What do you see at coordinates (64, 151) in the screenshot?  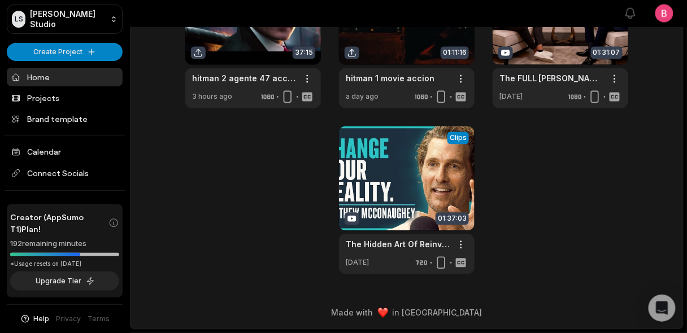 I see `a: Calendar` at bounding box center [64, 151].